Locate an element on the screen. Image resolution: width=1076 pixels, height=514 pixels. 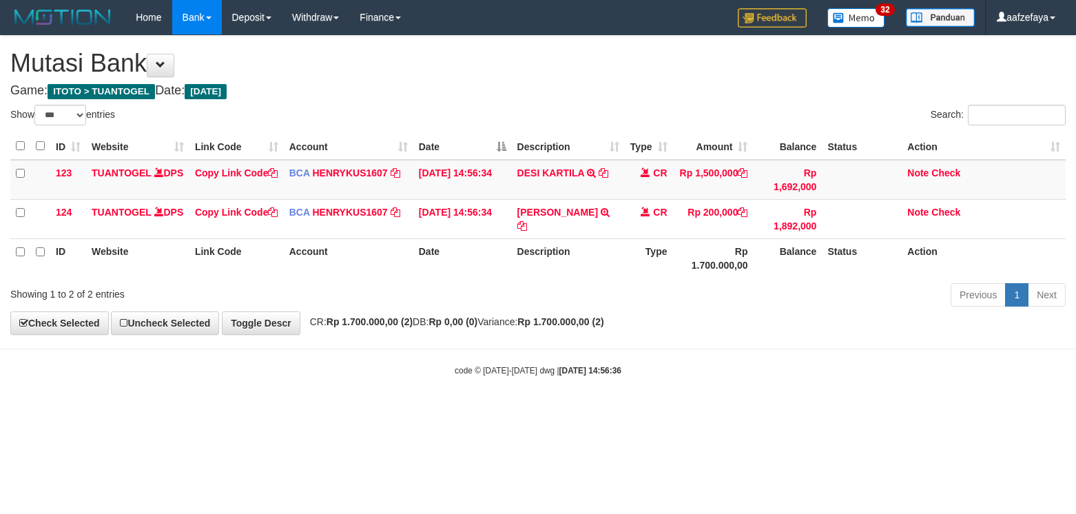
span: 32 is located at coordinates (884, 10).